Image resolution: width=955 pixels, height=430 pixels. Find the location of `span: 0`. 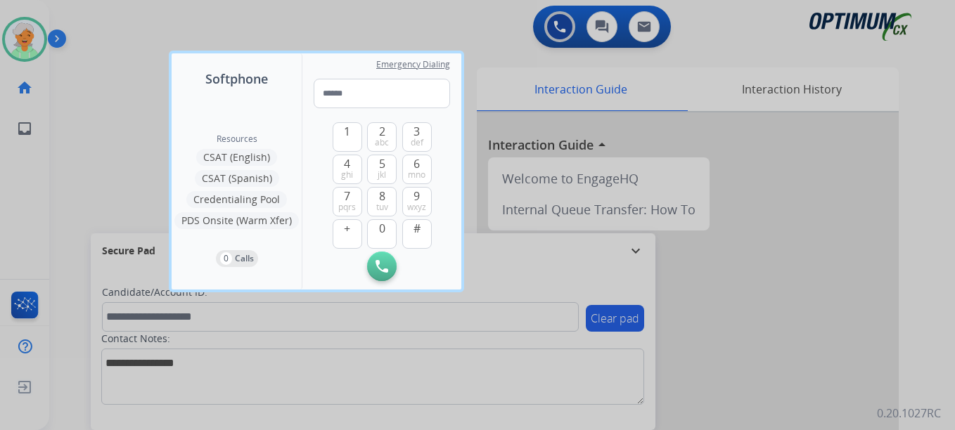

span: 0 is located at coordinates (382, 228).